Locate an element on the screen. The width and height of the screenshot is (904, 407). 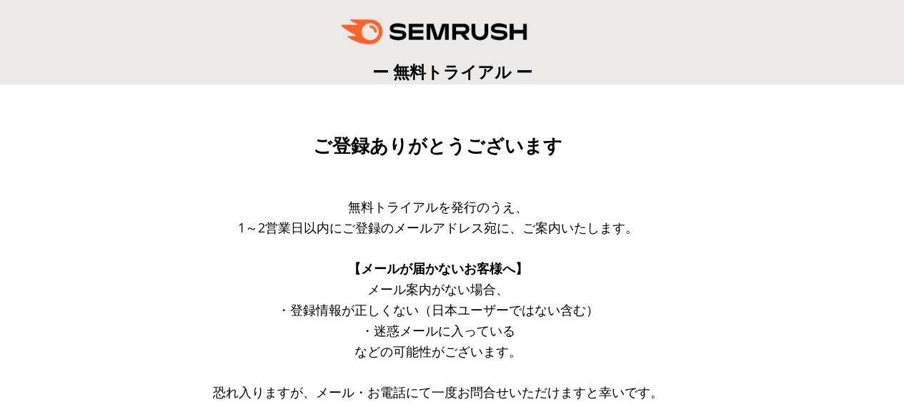
span: メール案内がない場合、 is located at coordinates (438, 289).